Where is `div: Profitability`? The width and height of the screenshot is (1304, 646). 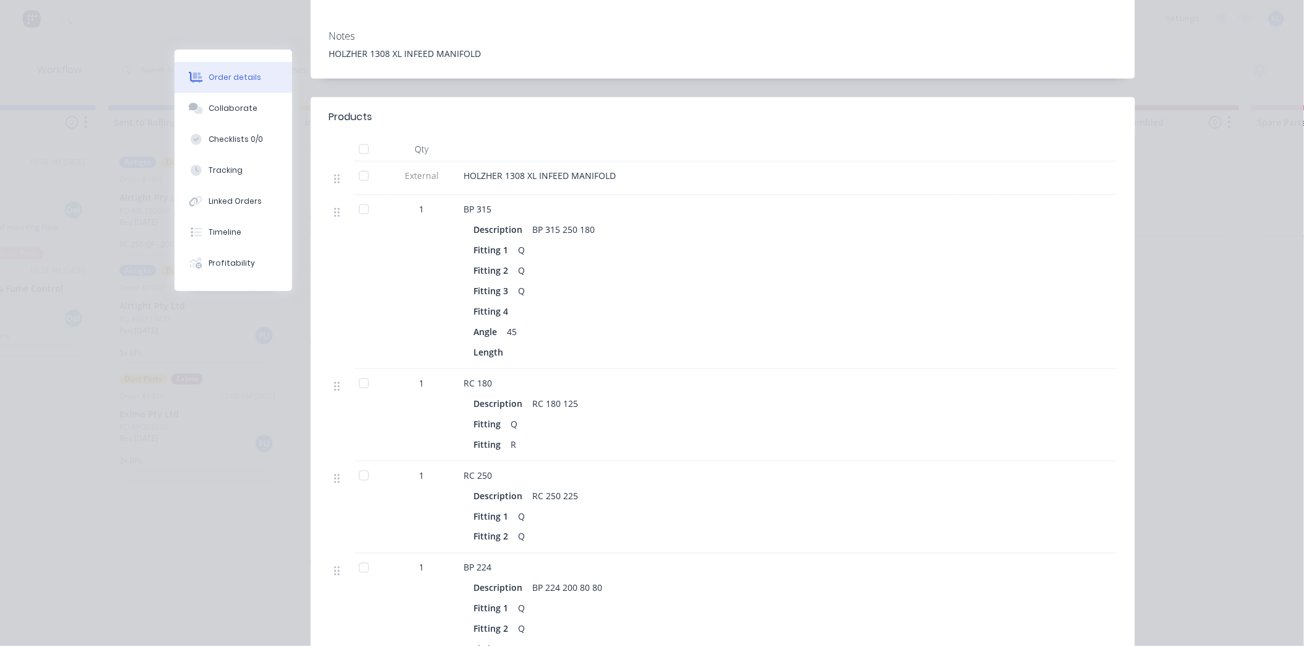 div: Profitability is located at coordinates (231, 263).